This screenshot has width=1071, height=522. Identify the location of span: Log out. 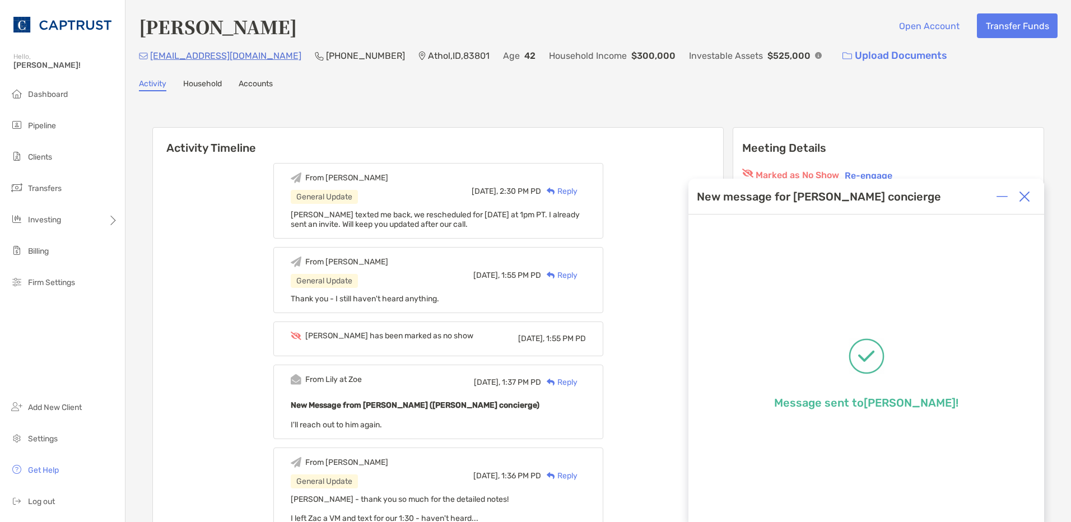
(41, 501).